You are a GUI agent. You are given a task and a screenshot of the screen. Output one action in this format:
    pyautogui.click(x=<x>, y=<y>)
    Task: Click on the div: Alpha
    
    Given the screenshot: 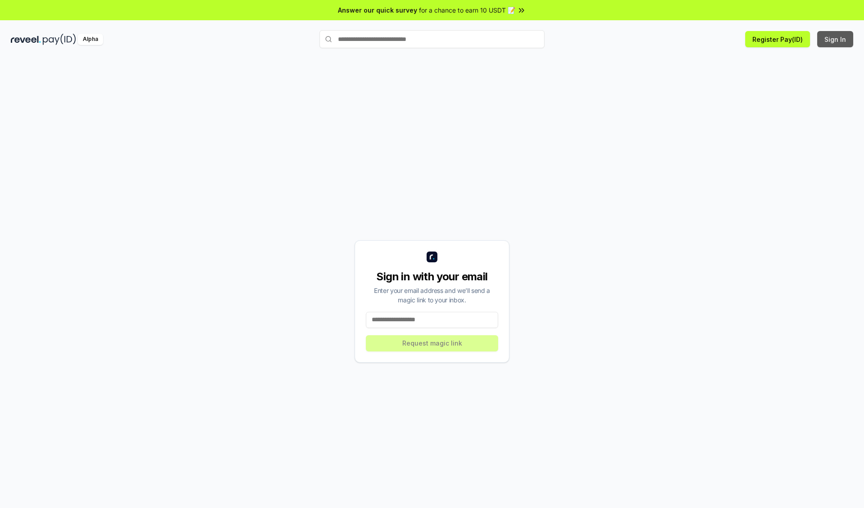 What is the action you would take?
    pyautogui.click(x=90, y=39)
    